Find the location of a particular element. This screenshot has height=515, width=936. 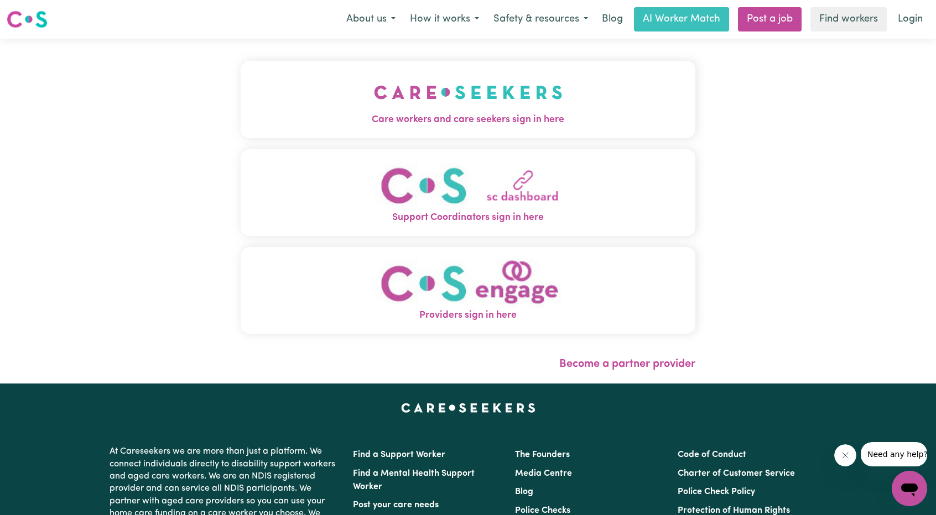

a: Charter of Customer Service is located at coordinates (736, 474).